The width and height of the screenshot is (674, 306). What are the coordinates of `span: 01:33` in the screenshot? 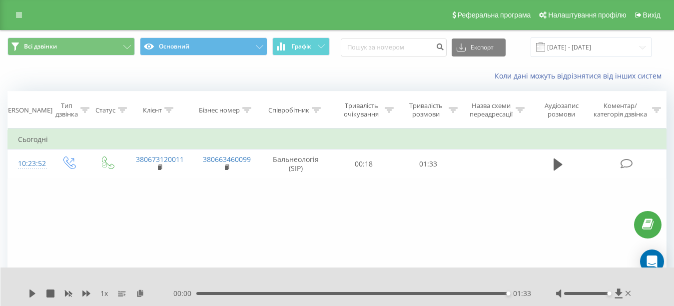 It's located at (522, 293).